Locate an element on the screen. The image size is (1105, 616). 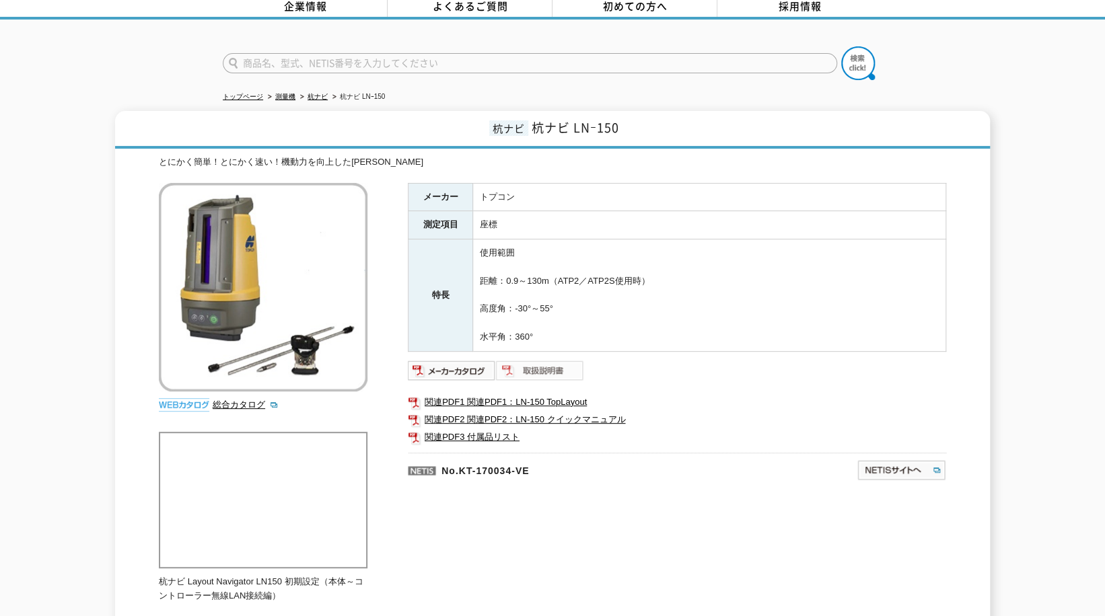
img: メーカーカタログ is located at coordinates (452, 371).